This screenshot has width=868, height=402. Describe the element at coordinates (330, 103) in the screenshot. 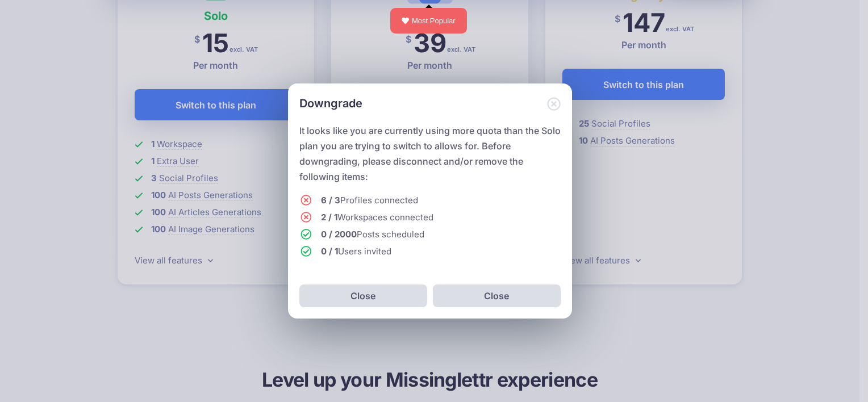

I see `h5: Downgrade` at that location.